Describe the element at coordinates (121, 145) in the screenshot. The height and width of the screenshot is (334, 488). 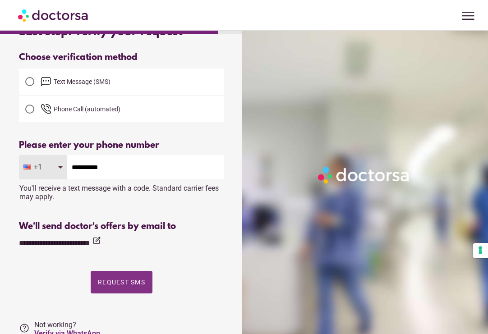
I see `div: Please enter your phone number` at that location.